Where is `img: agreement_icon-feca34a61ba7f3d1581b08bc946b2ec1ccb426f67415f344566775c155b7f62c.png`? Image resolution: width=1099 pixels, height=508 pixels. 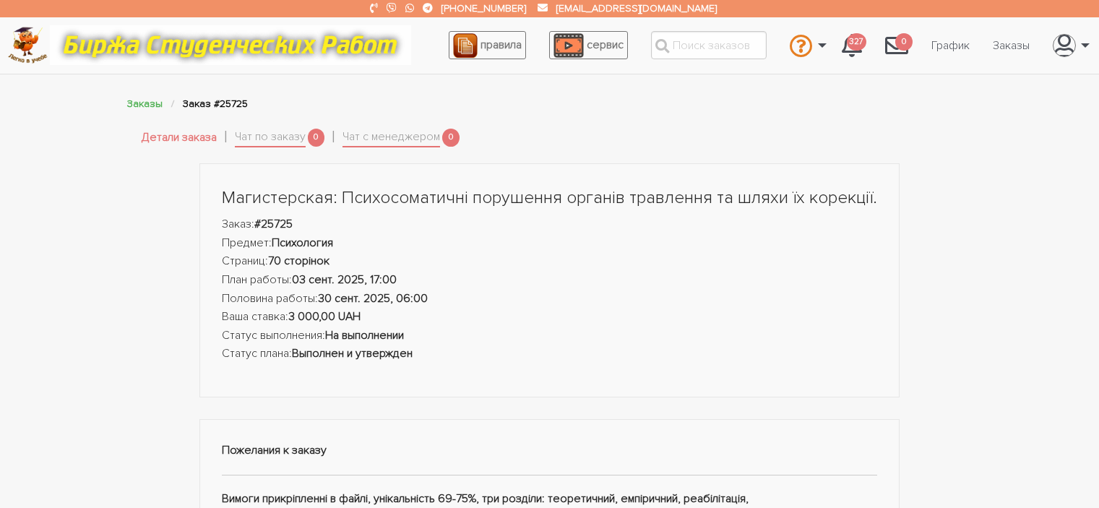
img: agreement_icon-feca34a61ba7f3d1581b08bc946b2ec1ccb426f67415f344566775c155b7f62c.png is located at coordinates (465, 46).